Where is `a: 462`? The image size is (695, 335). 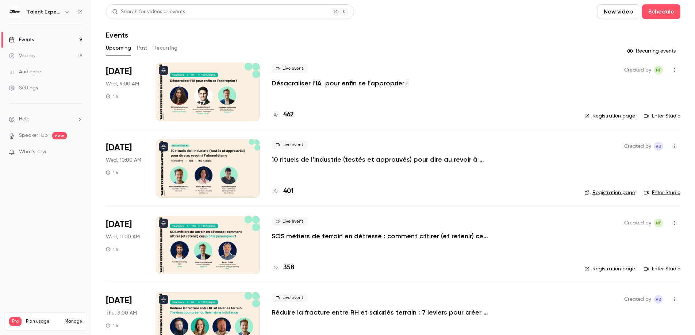 a: 462 is located at coordinates (282, 115).